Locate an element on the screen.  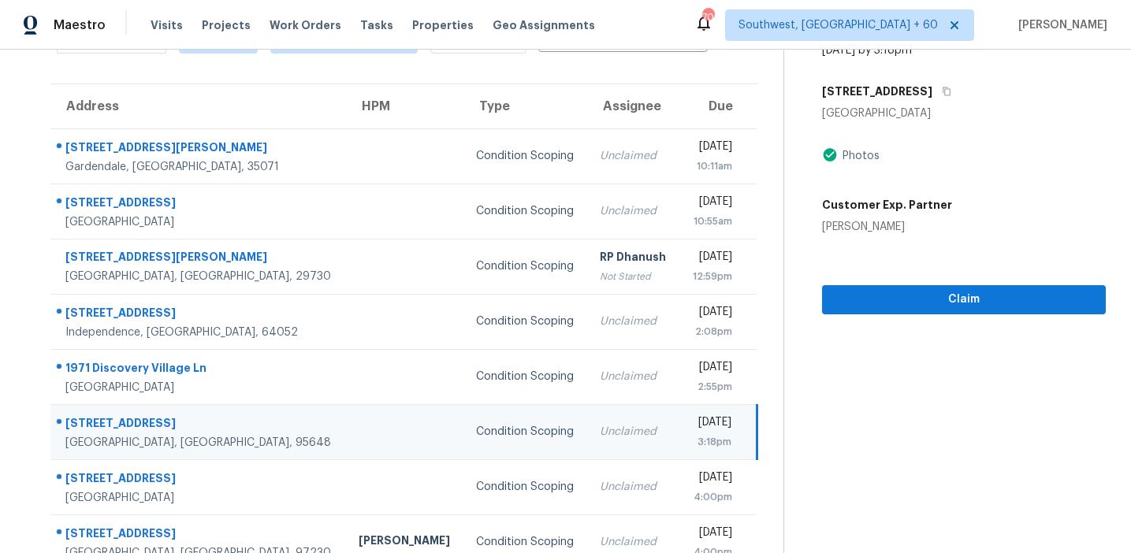
div: Not Started is located at coordinates (633, 277).